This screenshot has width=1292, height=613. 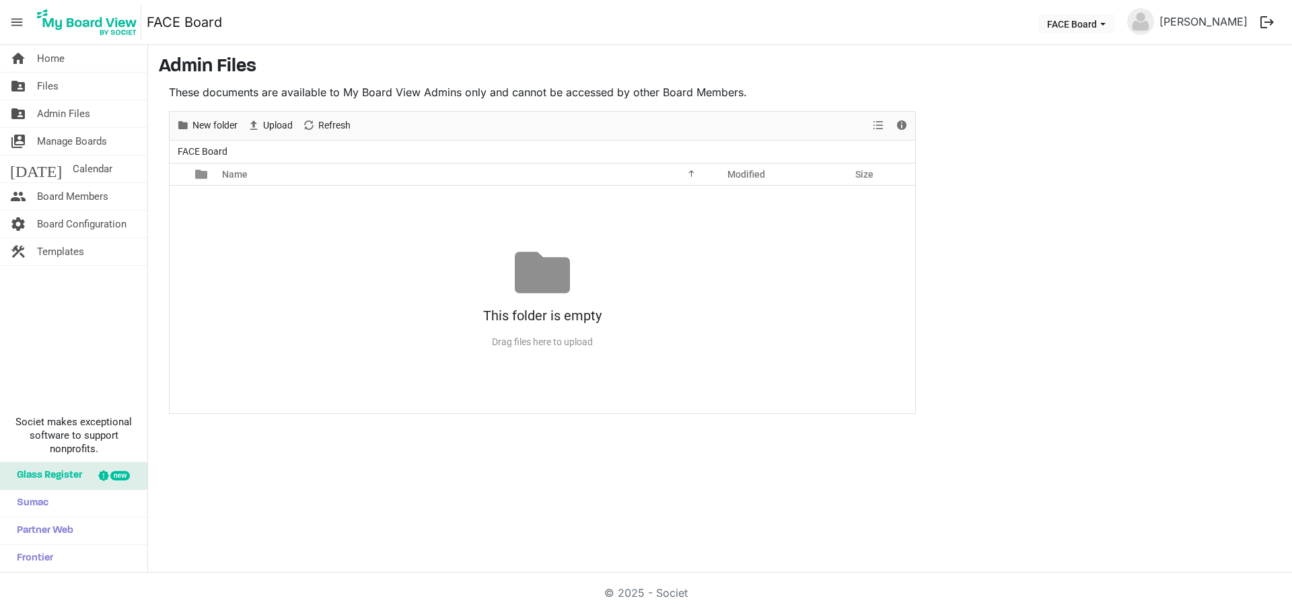 What do you see at coordinates (207, 126) in the screenshot?
I see `div: New folder` at bounding box center [207, 126].